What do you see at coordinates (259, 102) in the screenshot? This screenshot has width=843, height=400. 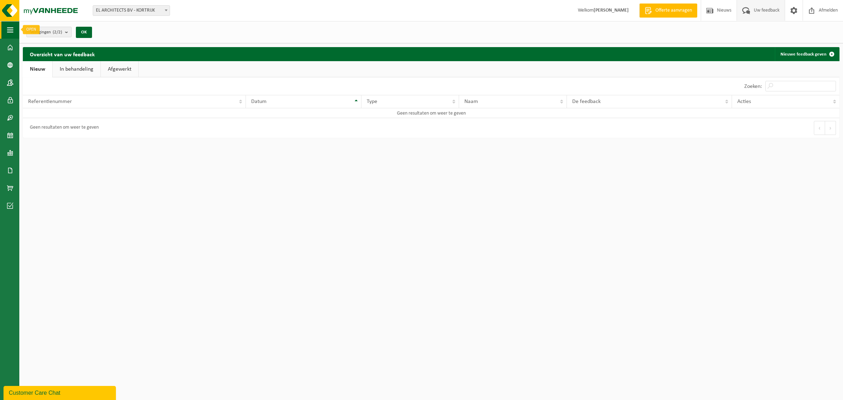 I see `span: Datum` at bounding box center [259, 102].